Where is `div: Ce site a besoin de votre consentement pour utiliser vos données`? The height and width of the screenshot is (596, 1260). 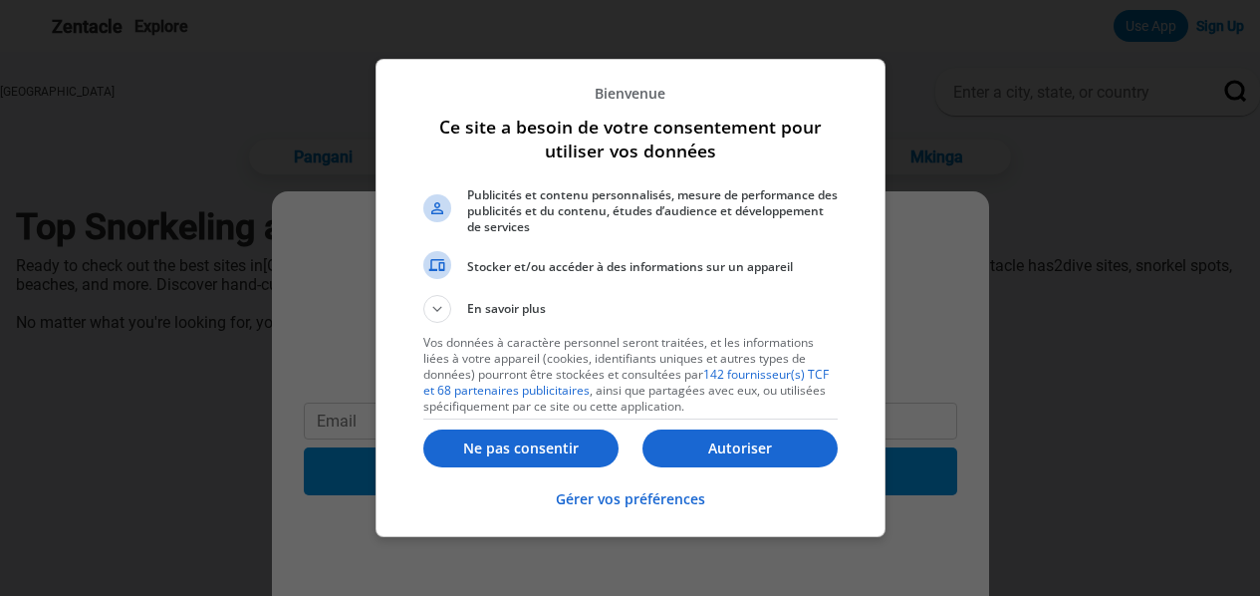
div: Ce site a besoin de votre consentement pour utiliser vos données is located at coordinates (630, 298).